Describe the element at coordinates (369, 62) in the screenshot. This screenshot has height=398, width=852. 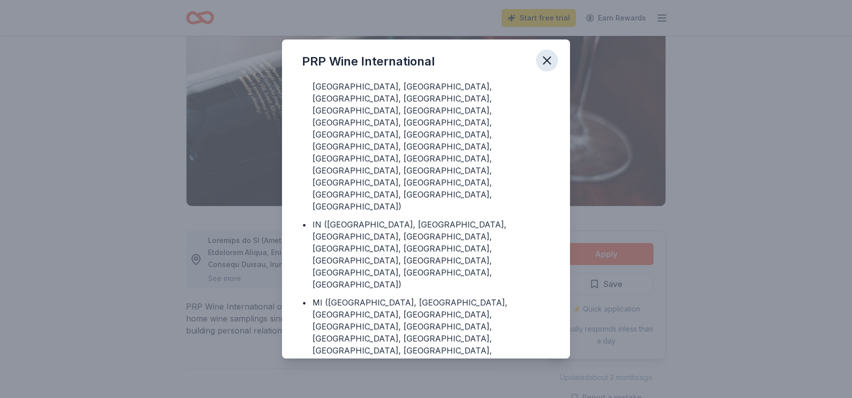
I see `div: PRP Wine International` at that location.